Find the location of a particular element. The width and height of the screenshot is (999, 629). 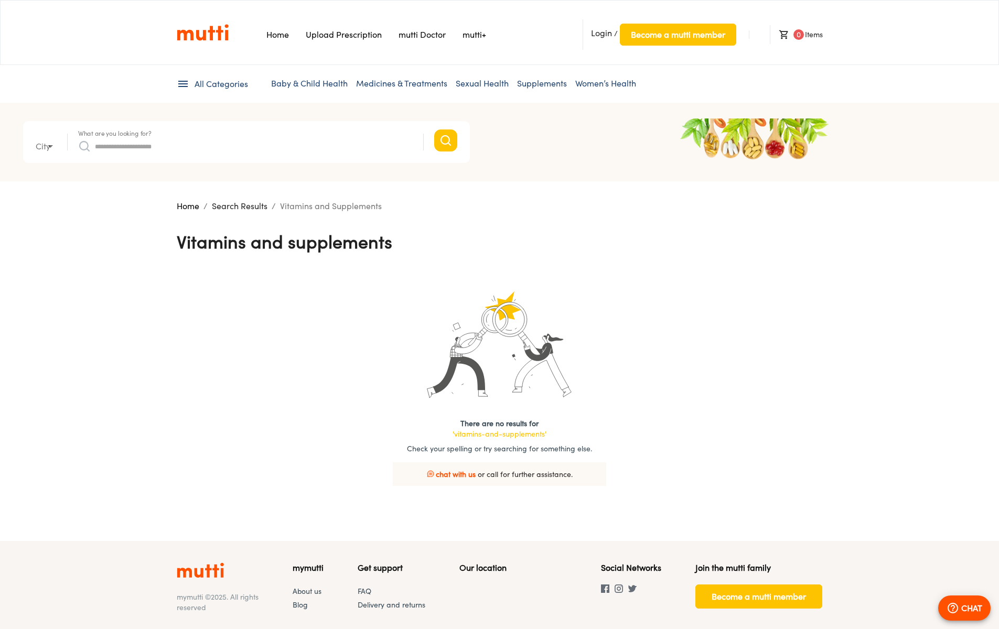

span: 0 is located at coordinates (798, 35).